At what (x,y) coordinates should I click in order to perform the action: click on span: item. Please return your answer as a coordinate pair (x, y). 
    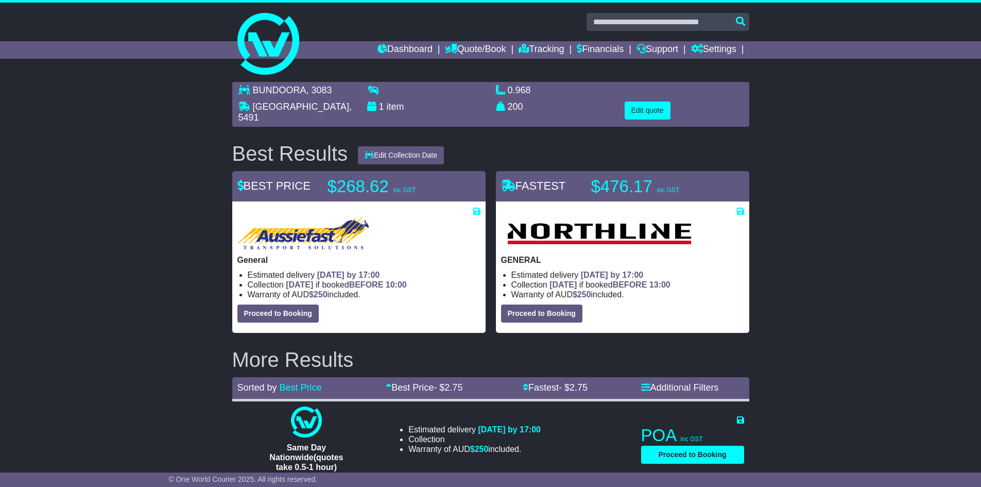
    Looking at the image, I should click on (395, 107).